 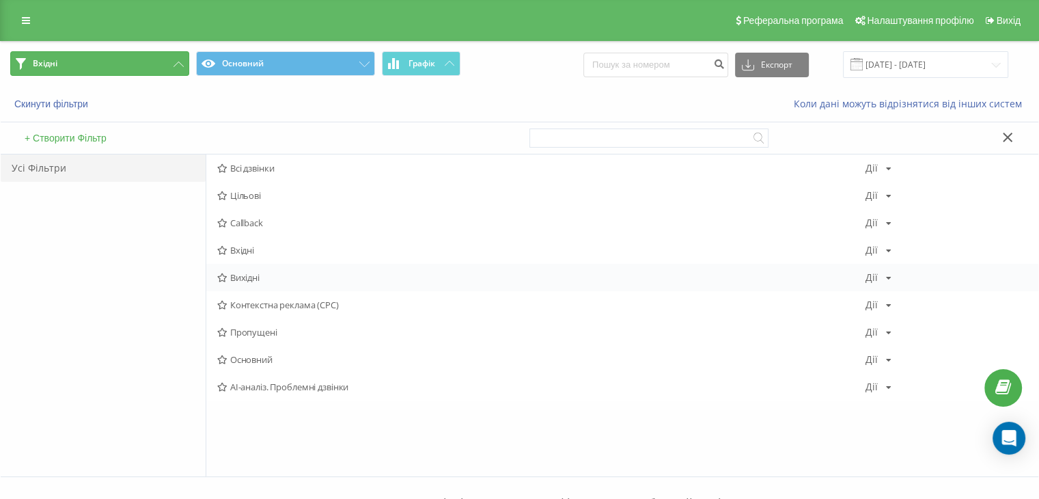 What do you see at coordinates (911, 103) in the screenshot?
I see `a: Коли дані можуть відрізнятися вiд інших систем` at bounding box center [911, 103].